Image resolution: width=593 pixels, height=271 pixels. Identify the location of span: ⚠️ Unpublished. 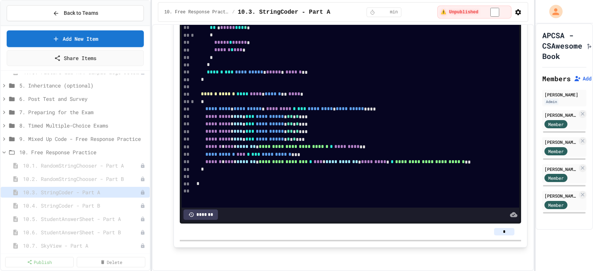
(460, 12).